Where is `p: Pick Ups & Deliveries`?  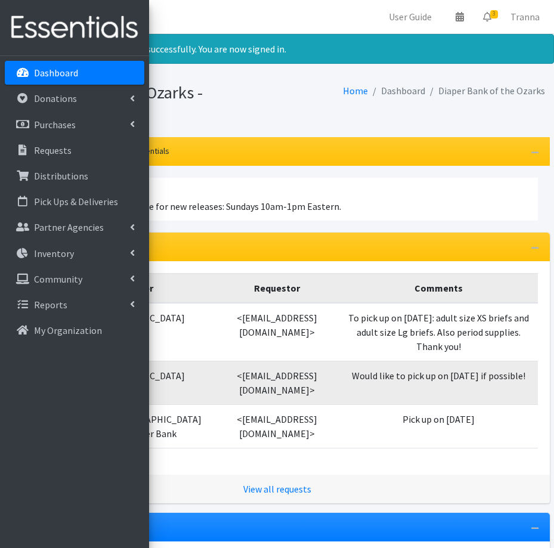 p: Pick Ups & Deliveries is located at coordinates (76, 202).